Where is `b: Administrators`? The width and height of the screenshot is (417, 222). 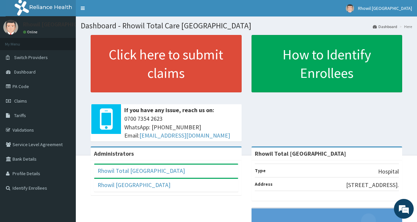 b: Administrators is located at coordinates (114, 153).